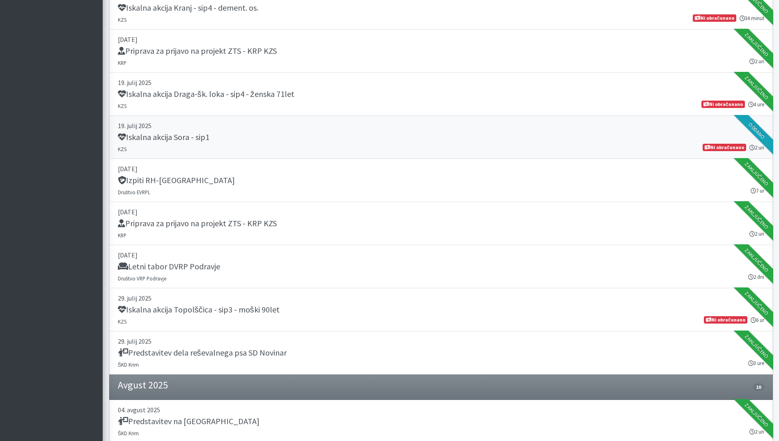 This screenshot has width=779, height=441. Describe the element at coordinates (441, 353) in the screenshot. I see `a: 29. julij 2025 Predstavitev dela reševalnega psa SD Novinar ŠKD Krim 3 ure Zaključeno` at that location.